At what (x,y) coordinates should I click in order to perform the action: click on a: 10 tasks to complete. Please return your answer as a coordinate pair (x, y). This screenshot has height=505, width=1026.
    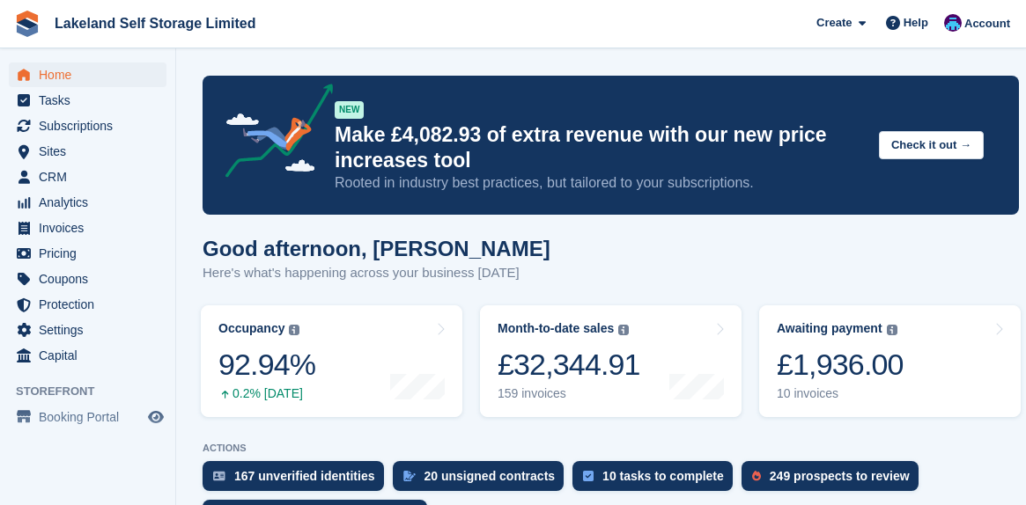
    Looking at the image, I should click on (657, 481).